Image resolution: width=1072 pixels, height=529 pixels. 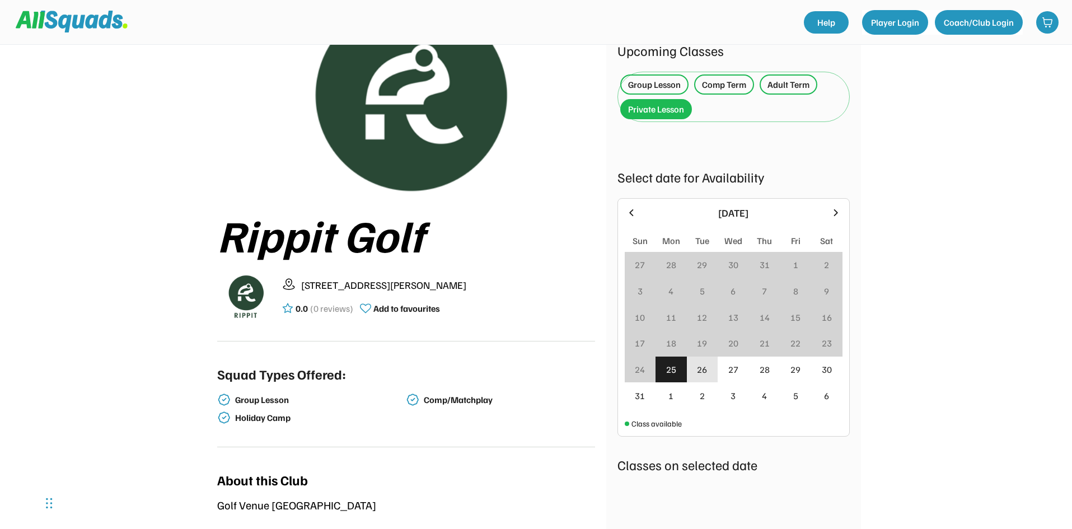 What do you see at coordinates (671, 241) in the screenshot?
I see `div: Mon` at bounding box center [671, 241].